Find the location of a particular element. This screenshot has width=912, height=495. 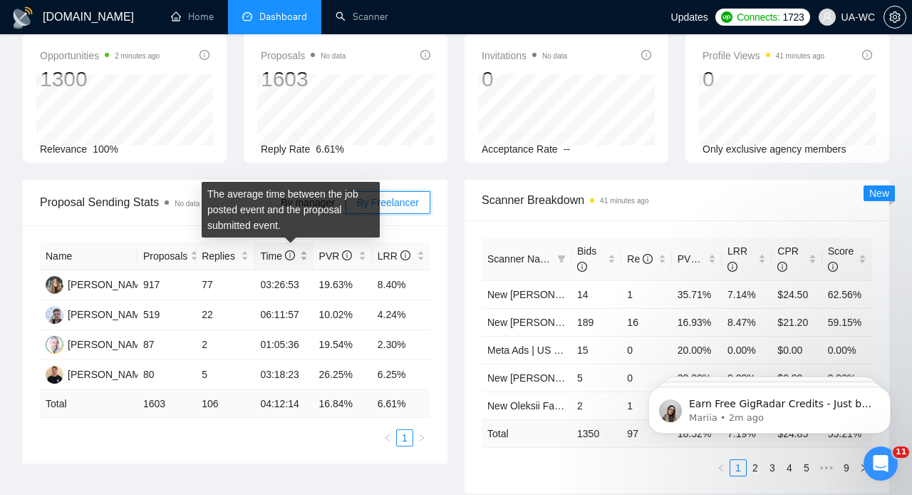

span: Bids is located at coordinates (587, 259).